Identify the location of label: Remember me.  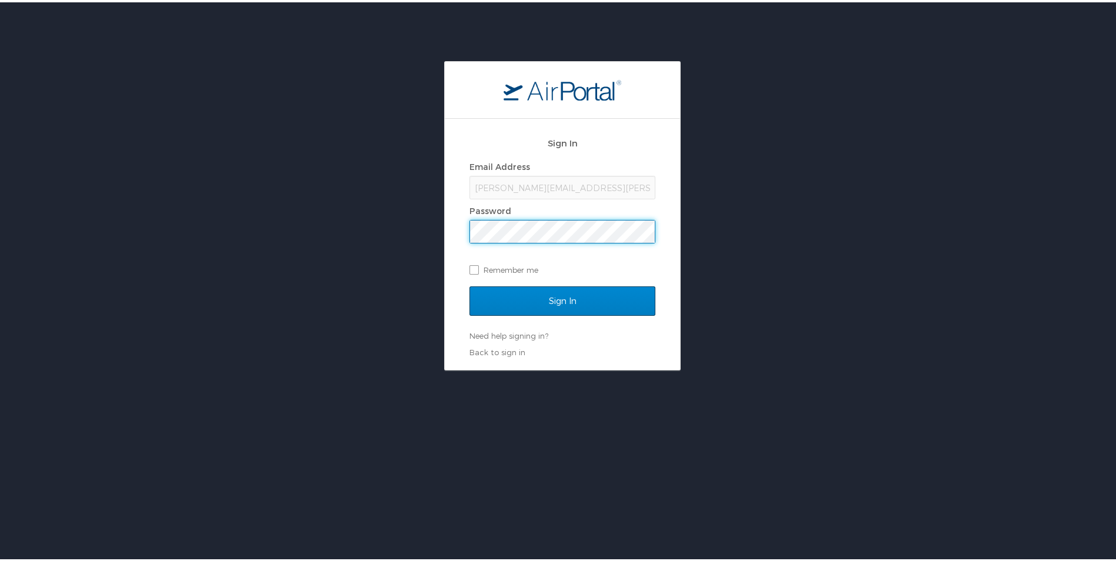
(562, 268).